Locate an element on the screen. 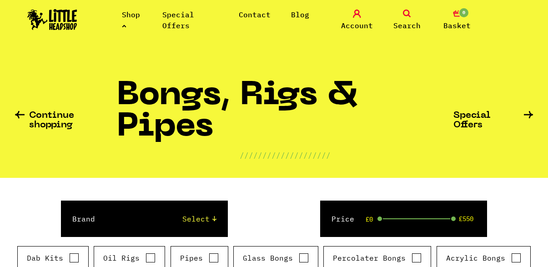 This screenshot has width=548, height=267. h1: Bongs, Rigs & Pipes is located at coordinates (285, 115).